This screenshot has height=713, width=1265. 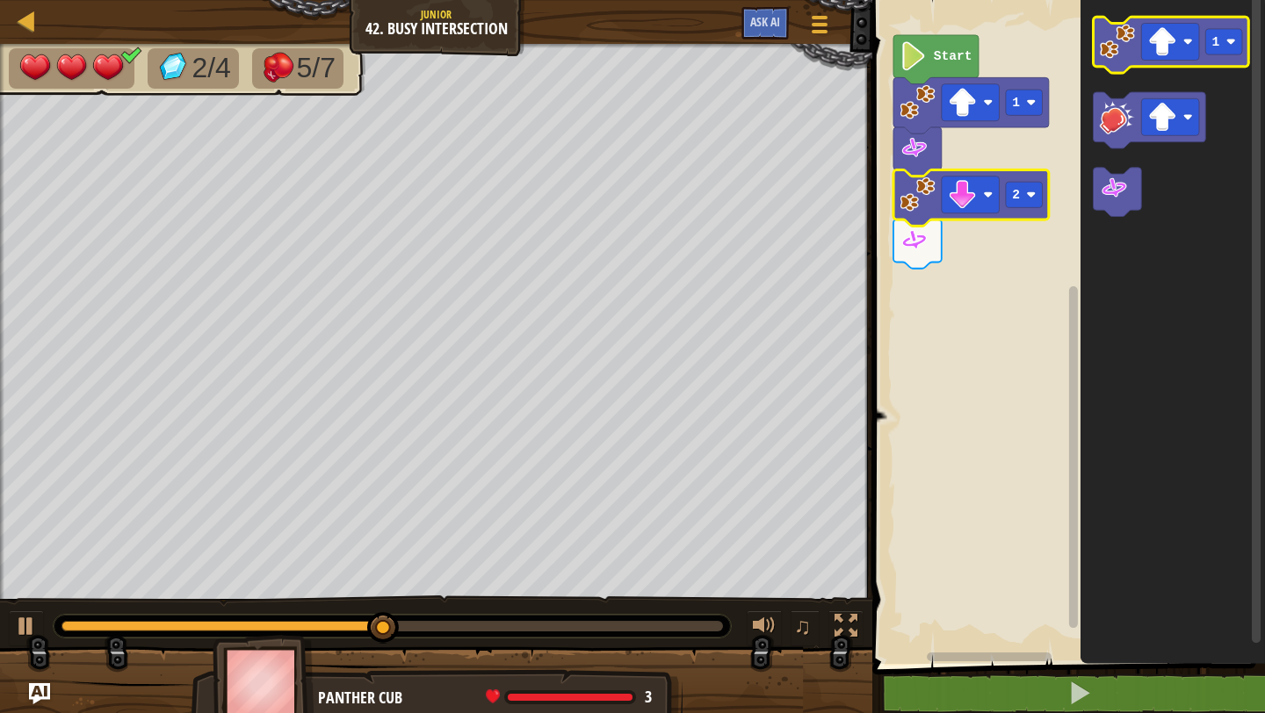 I want to click on span: 5/7, so click(x=315, y=68).